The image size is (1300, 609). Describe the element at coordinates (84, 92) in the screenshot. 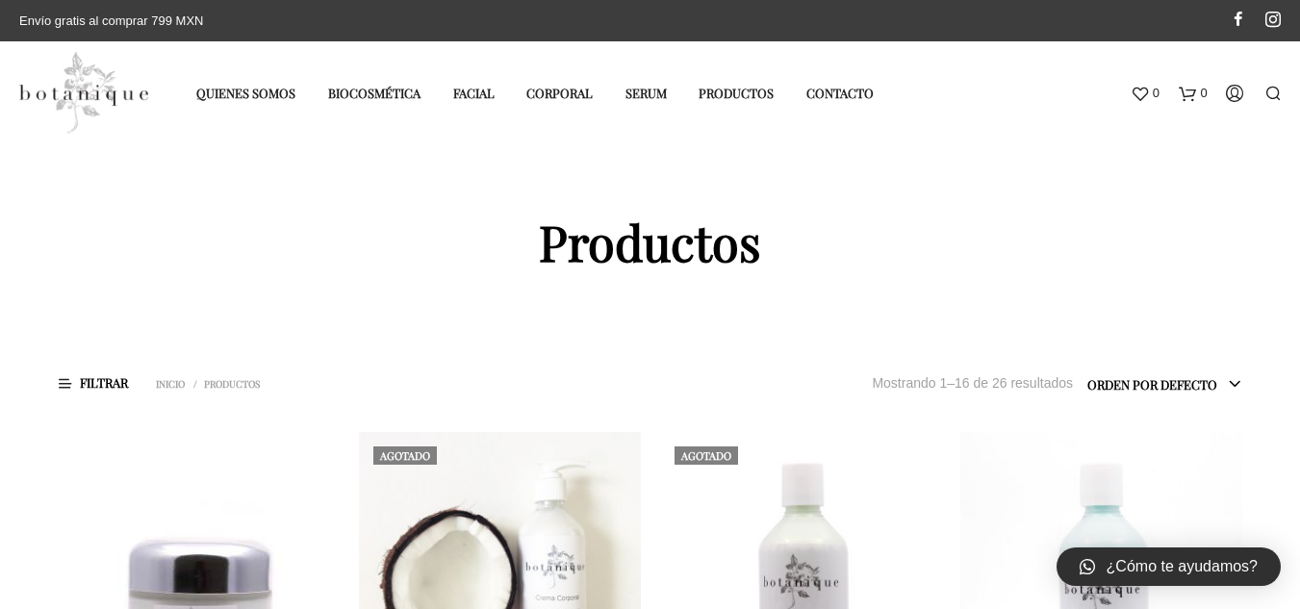

I see `img: Productos elaborados con ingredientes naturales` at that location.